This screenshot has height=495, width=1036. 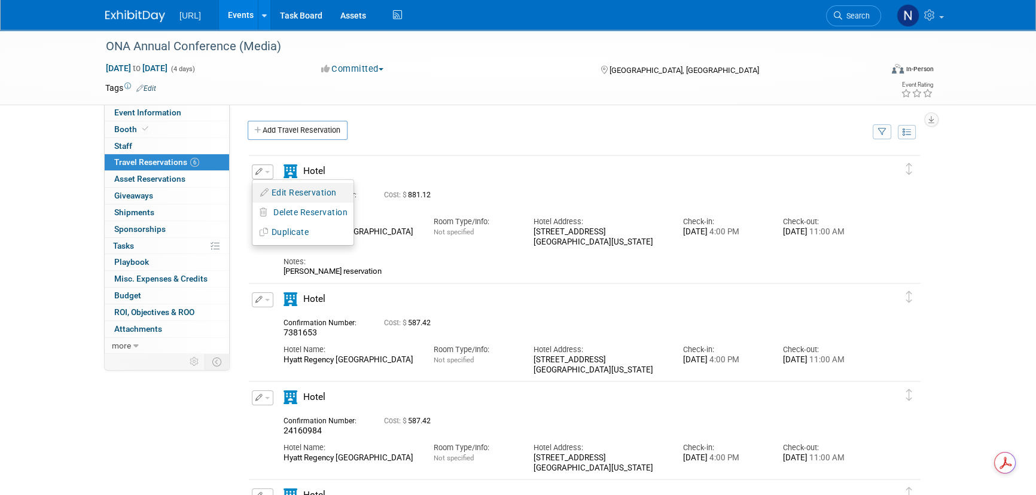 What do you see at coordinates (167, 279) in the screenshot?
I see `a: Misc. Expenses & Credits` at bounding box center [167, 279].